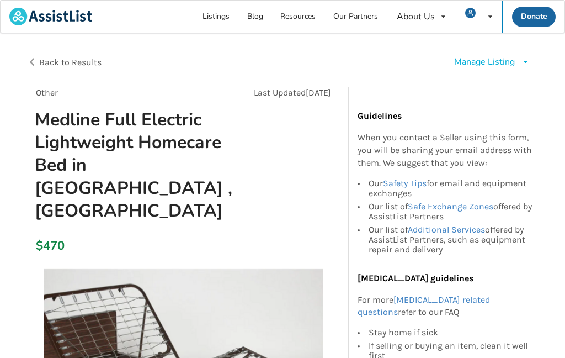 Image resolution: width=565 pixels, height=358 pixels. I want to click on span: Other, so click(47, 92).